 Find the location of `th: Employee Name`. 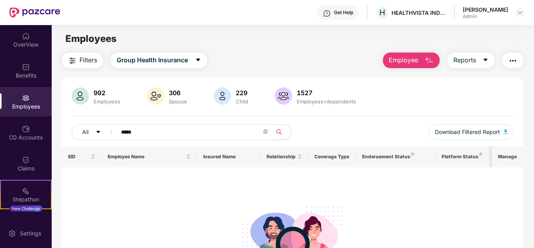

th: Employee Name is located at coordinates (149, 157).